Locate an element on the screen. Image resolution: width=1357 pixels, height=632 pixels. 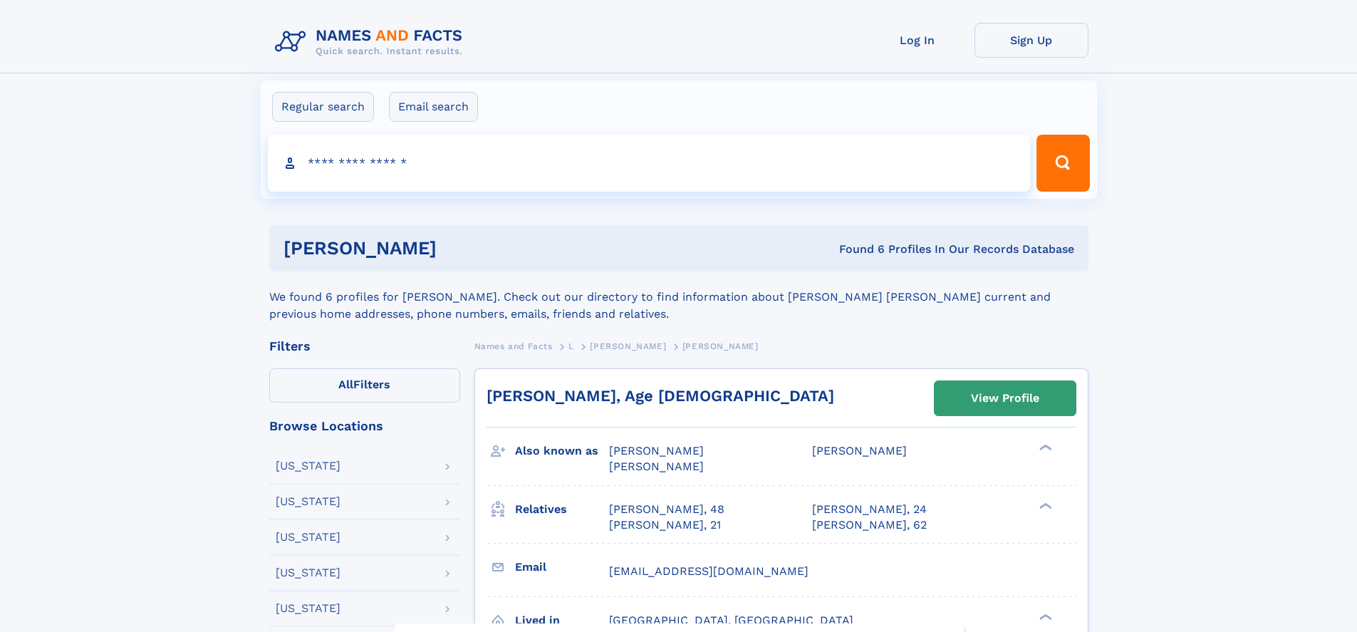
div: Filters is located at coordinates (365, 346).